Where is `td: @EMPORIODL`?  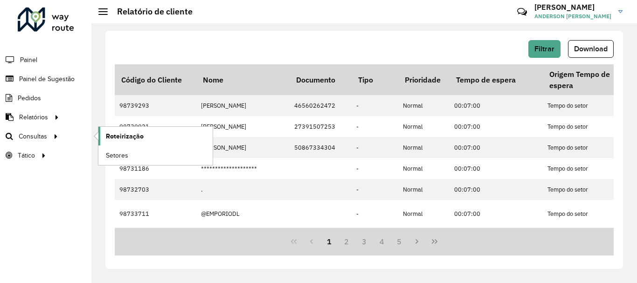
td: @EMPORIODL is located at coordinates (243, 214).